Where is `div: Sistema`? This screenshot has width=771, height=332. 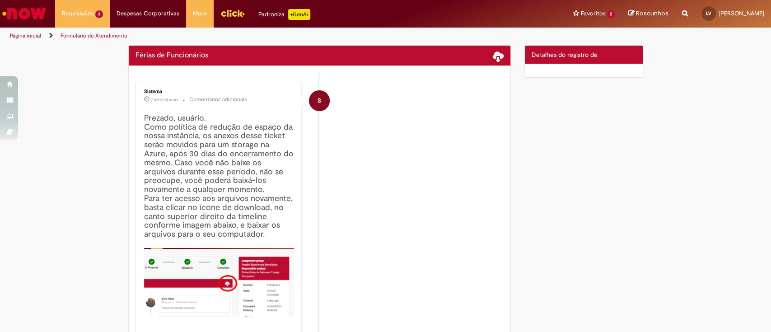 div: Sistema is located at coordinates (219, 92).